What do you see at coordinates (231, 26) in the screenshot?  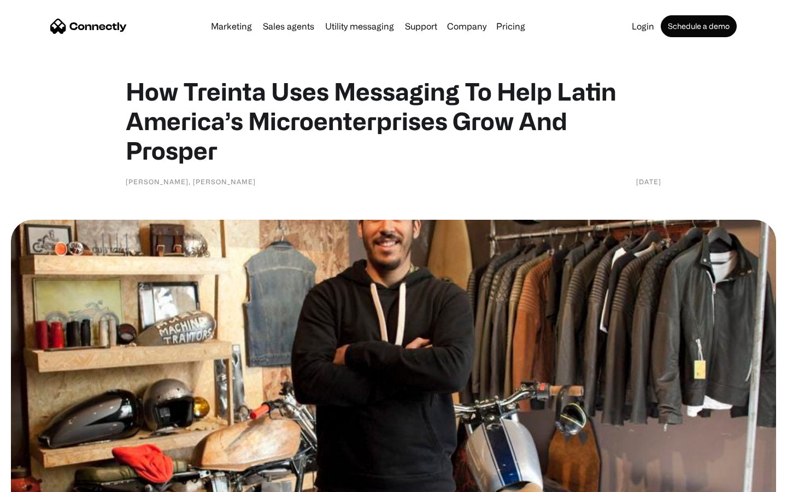 I see `a: Marketing` at bounding box center [231, 26].